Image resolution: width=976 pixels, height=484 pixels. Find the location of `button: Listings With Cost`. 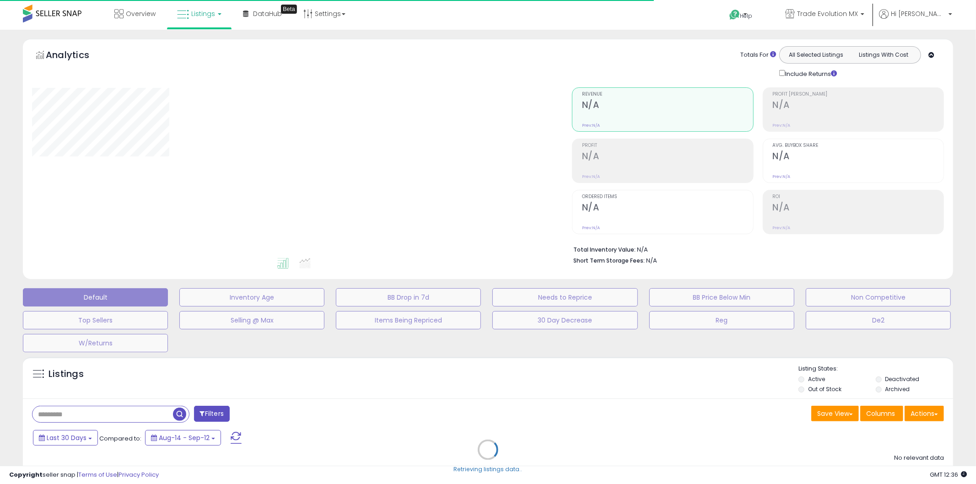

button: Listings With Cost is located at coordinates (884, 55).